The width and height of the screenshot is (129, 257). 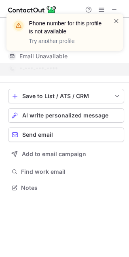 What do you see at coordinates (66, 27) in the screenshot?
I see `header: Phone number for this profile is not available` at bounding box center [66, 27].